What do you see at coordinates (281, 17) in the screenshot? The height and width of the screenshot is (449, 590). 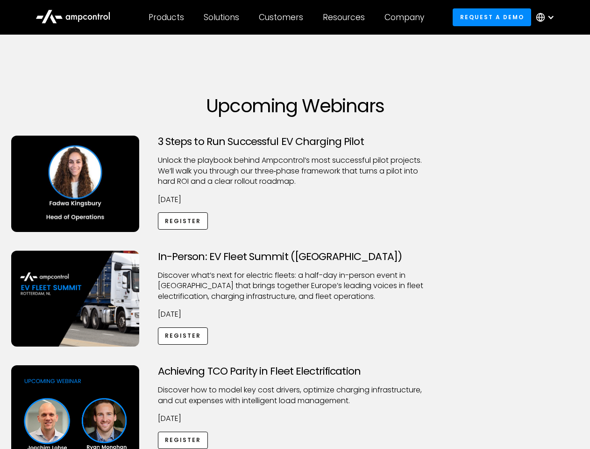 I see `div: Customers` at bounding box center [281, 17].